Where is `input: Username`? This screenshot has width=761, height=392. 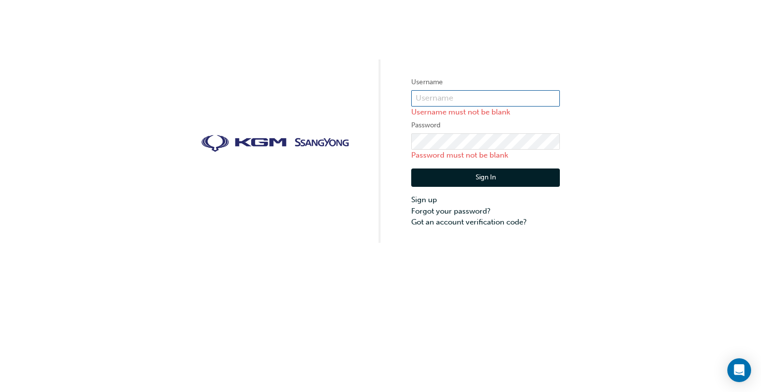 input: Username is located at coordinates (485, 99).